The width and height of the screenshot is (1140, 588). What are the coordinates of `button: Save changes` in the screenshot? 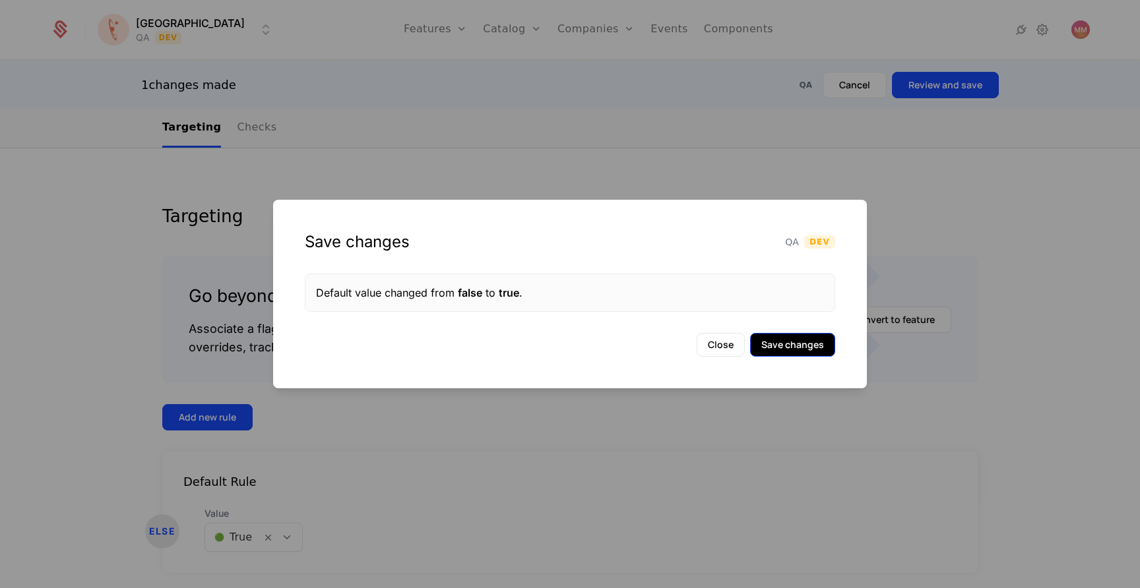 It's located at (792, 345).